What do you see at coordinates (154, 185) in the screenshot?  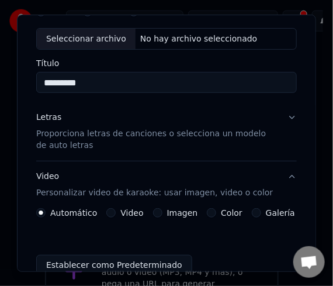 I see `div: Video` at bounding box center [154, 185].